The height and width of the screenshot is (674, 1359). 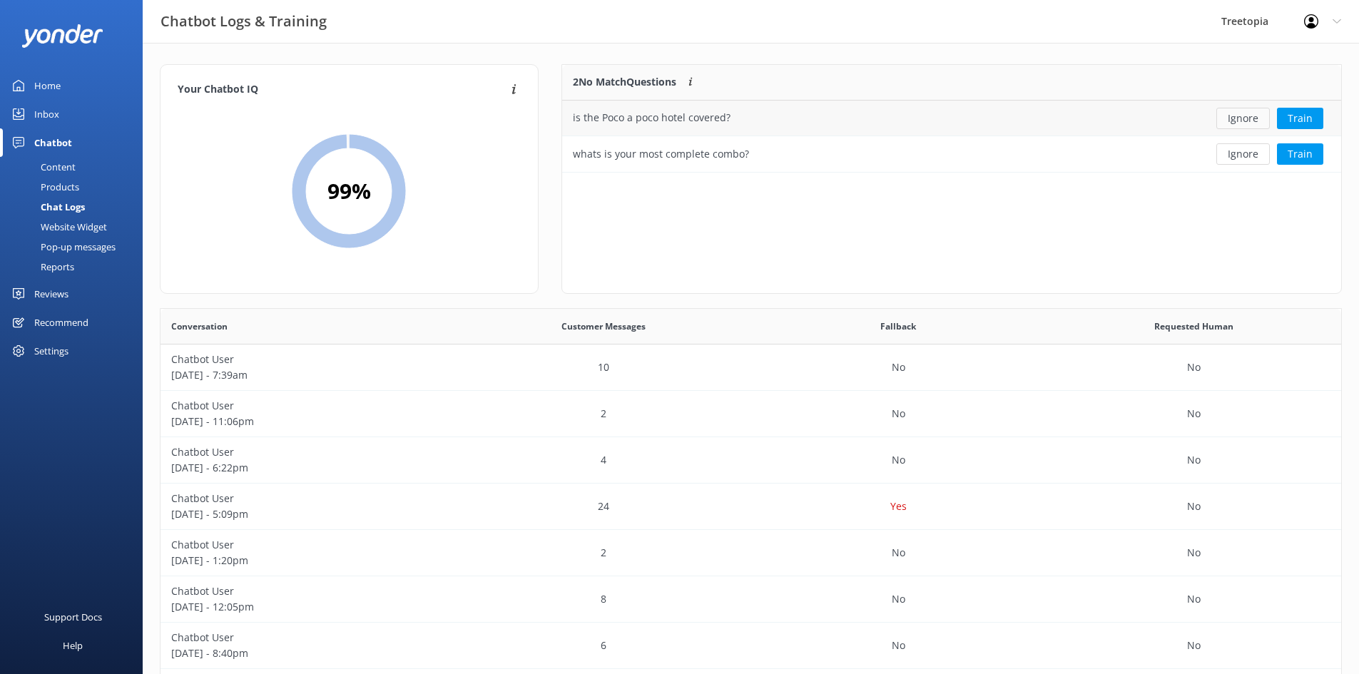 I want to click on p: 4, so click(x=604, y=460).